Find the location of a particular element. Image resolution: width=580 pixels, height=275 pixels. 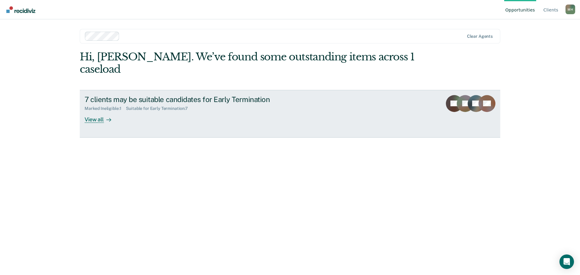

div: Open Intercom Messenger is located at coordinates (567, 262).